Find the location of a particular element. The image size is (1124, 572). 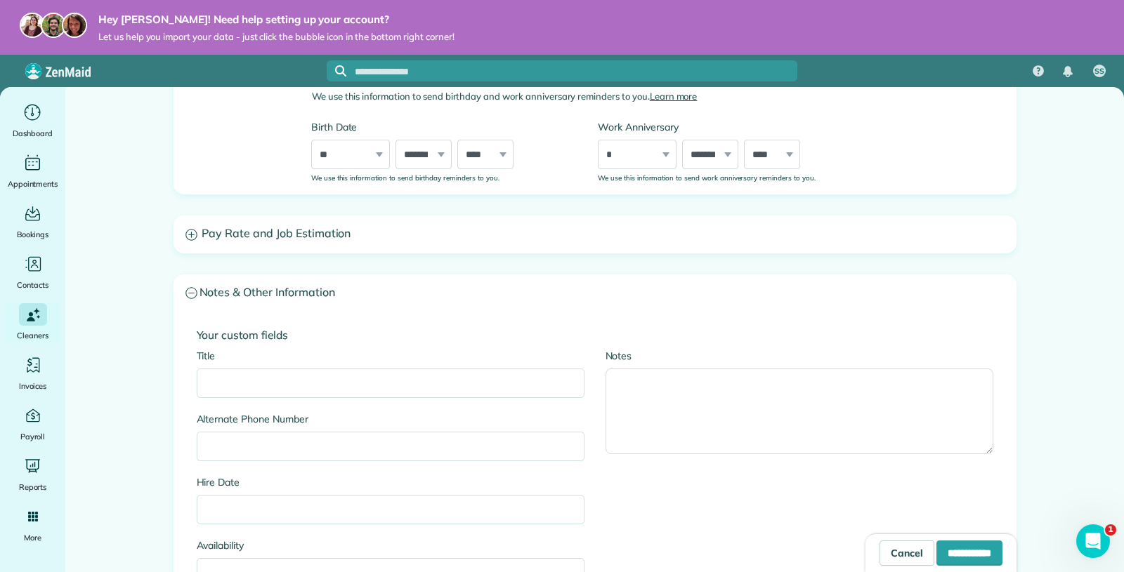

sub: We use this information to send birthday reminders to you. is located at coordinates (405, 178).